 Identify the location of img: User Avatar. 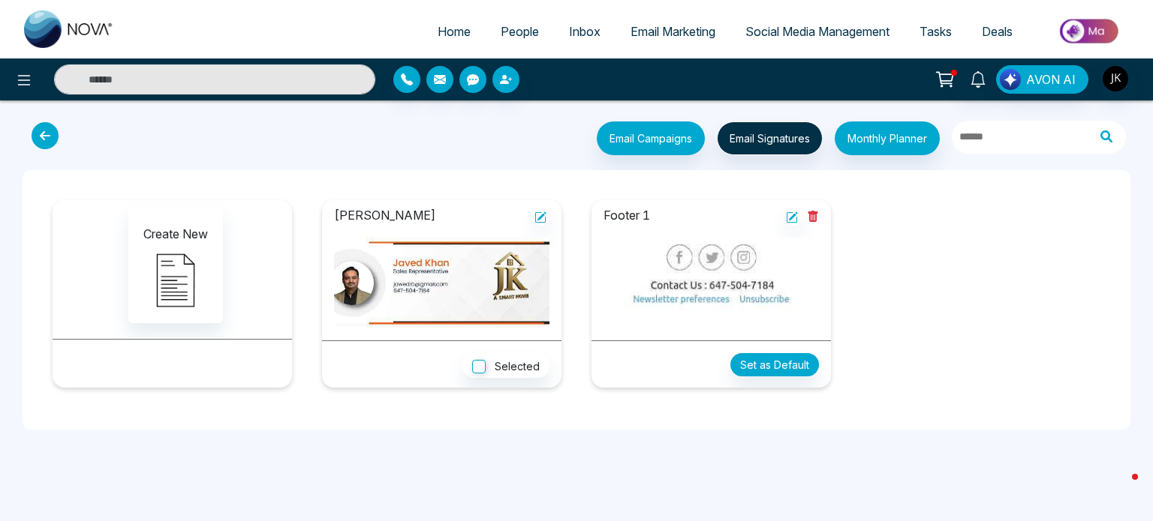
(1115, 79).